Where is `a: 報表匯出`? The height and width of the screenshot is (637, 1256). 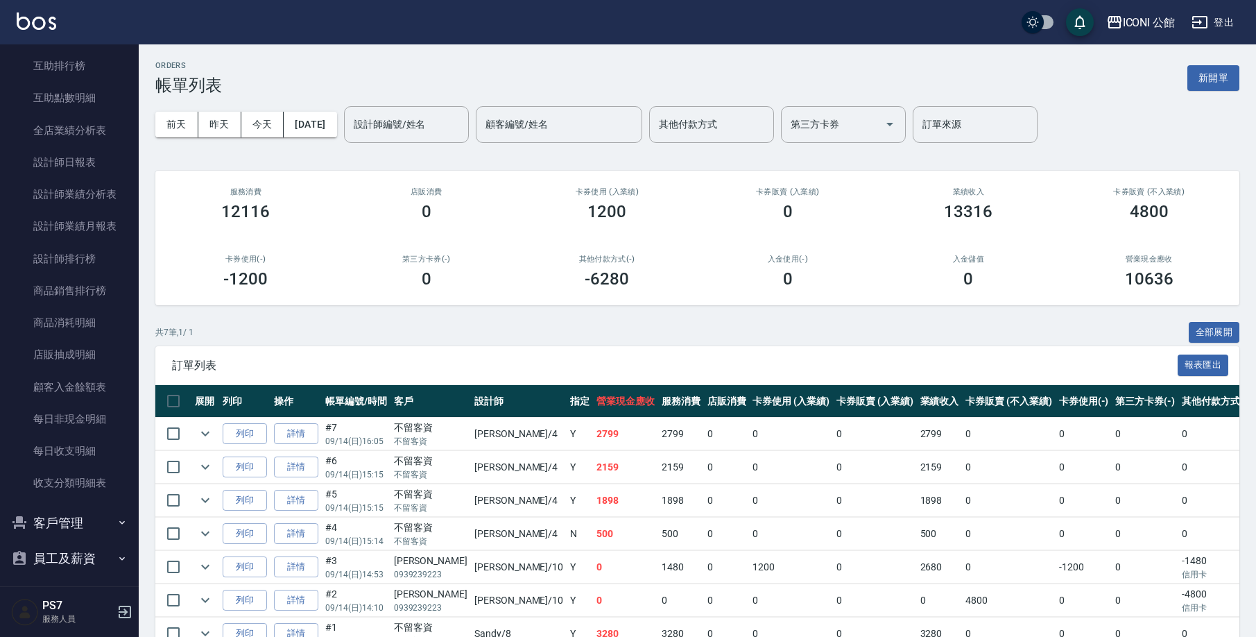 a: 報表匯出 is located at coordinates (1204, 364).